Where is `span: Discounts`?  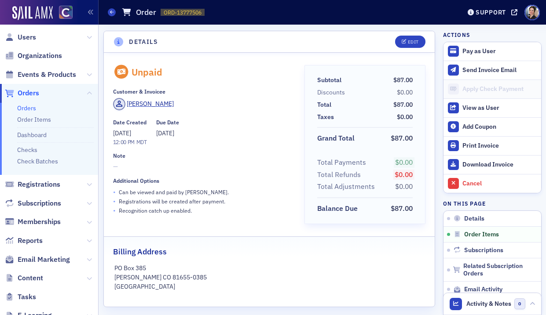
span: Discounts is located at coordinates (333, 92).